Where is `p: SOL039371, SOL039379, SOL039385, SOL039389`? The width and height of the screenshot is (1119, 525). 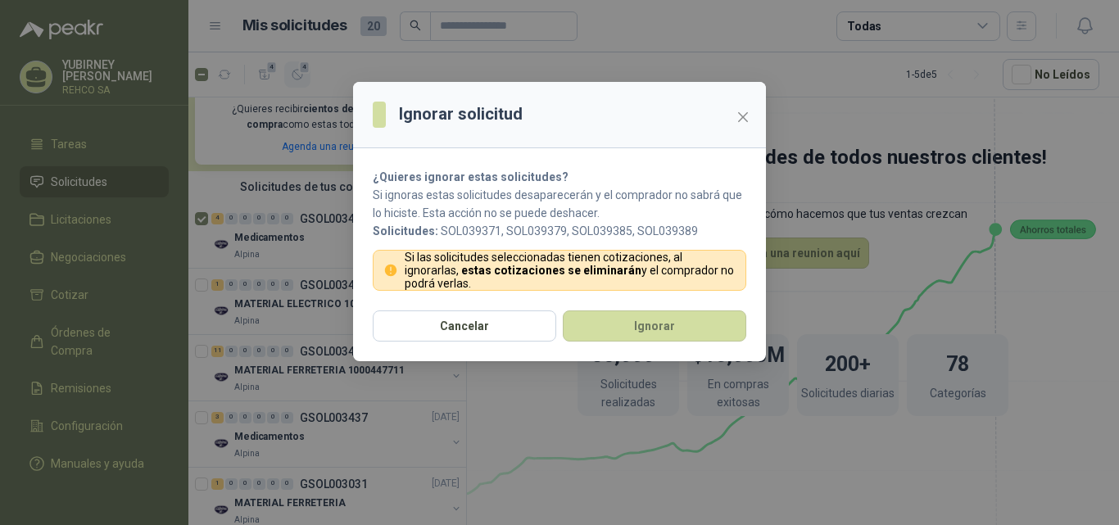 p: SOL039371, SOL039379, SOL039385, SOL039389 is located at coordinates (560, 231).